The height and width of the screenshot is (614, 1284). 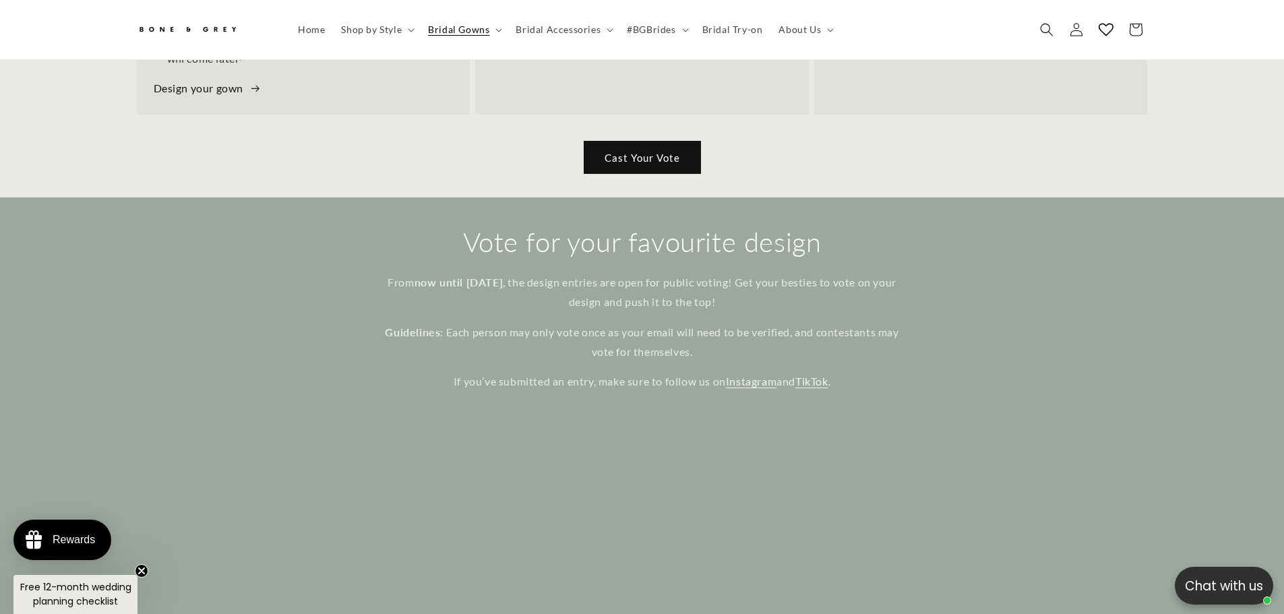 What do you see at coordinates (371, 30) in the screenshot?
I see `span: Shop by Style` at bounding box center [371, 30].